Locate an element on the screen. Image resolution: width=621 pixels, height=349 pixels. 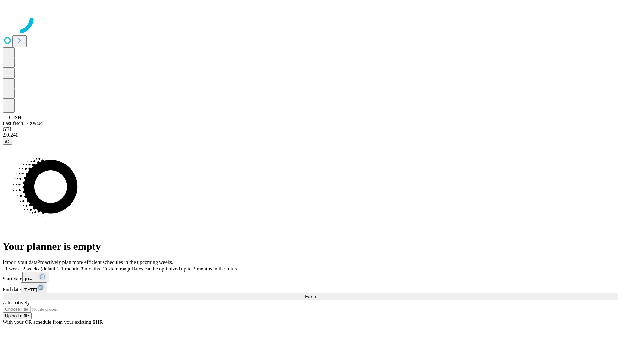
button: Upload a file is located at coordinates (17, 316).